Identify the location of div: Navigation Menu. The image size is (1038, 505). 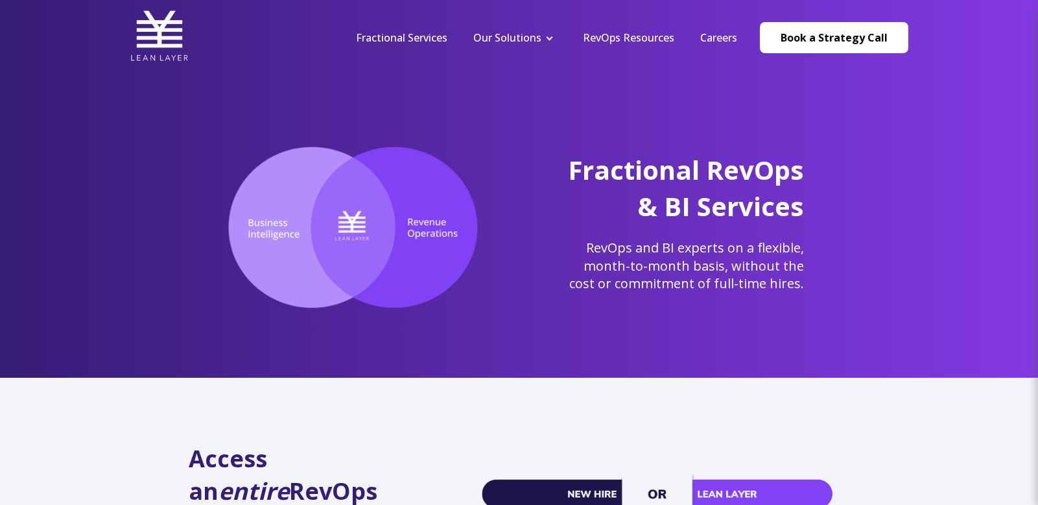
(547, 38).